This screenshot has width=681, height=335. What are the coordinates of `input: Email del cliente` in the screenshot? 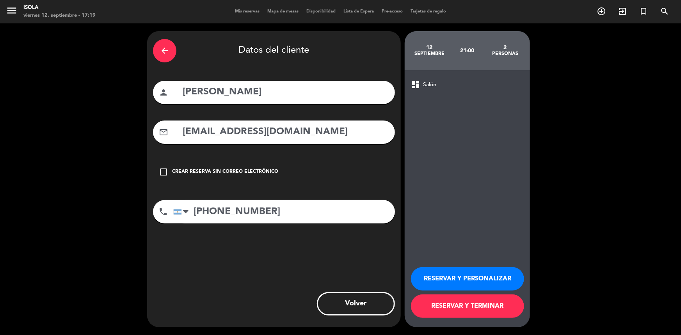 It's located at (285, 132).